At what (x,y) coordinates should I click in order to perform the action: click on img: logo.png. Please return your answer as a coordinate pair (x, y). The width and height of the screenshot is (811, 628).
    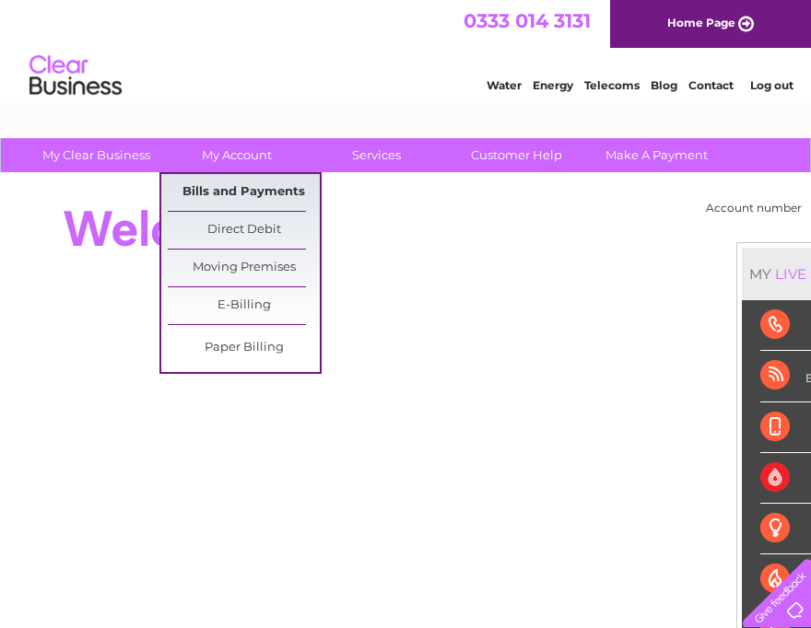
    Looking at the image, I should click on (76, 76).